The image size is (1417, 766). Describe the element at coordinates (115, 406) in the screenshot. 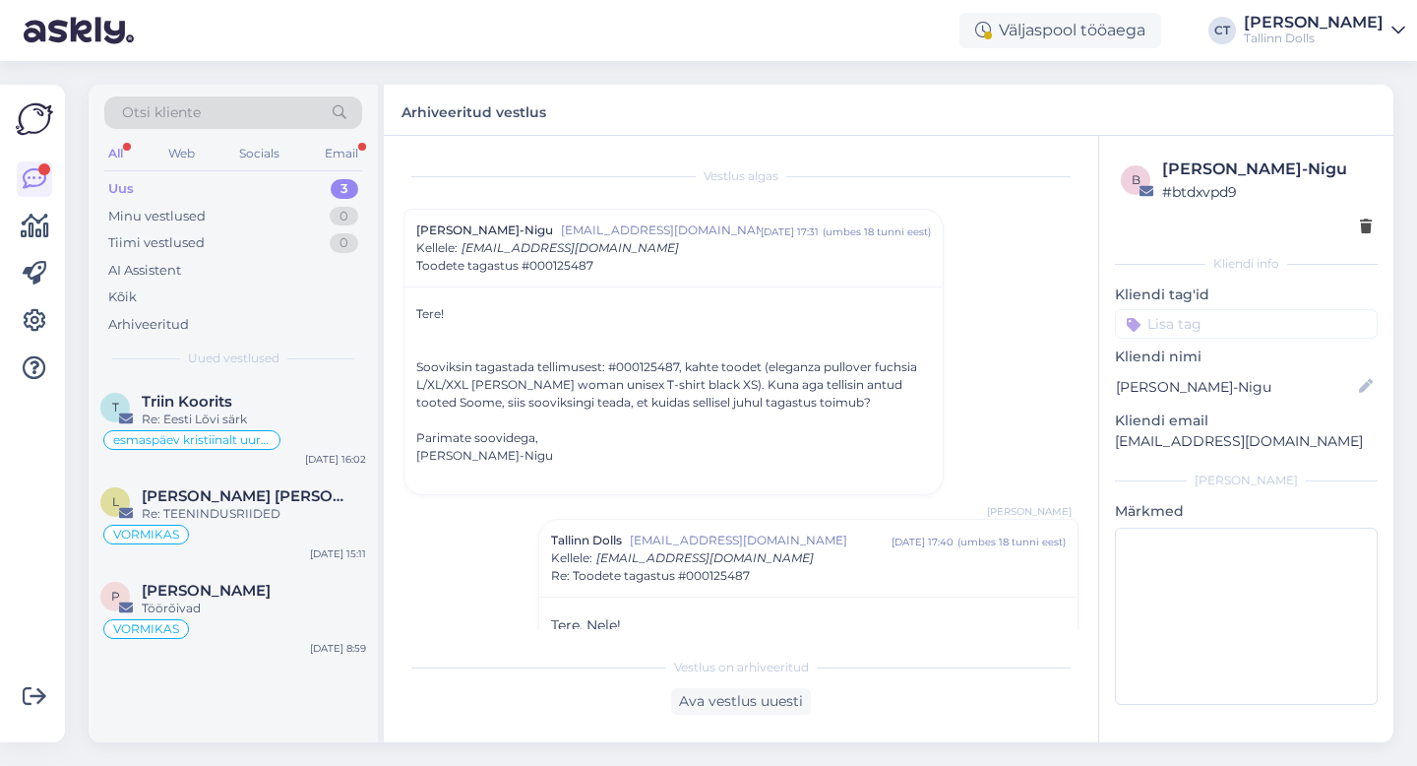

I see `span: T` at that location.